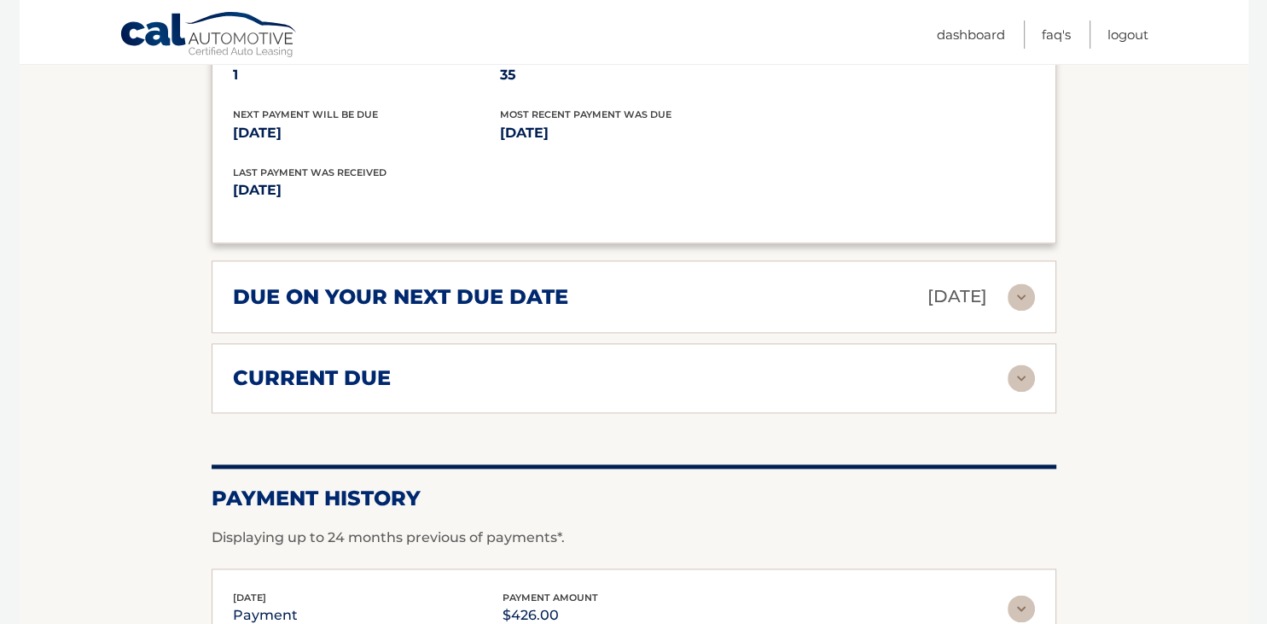  I want to click on span: Last Payment was received, so click(310, 172).